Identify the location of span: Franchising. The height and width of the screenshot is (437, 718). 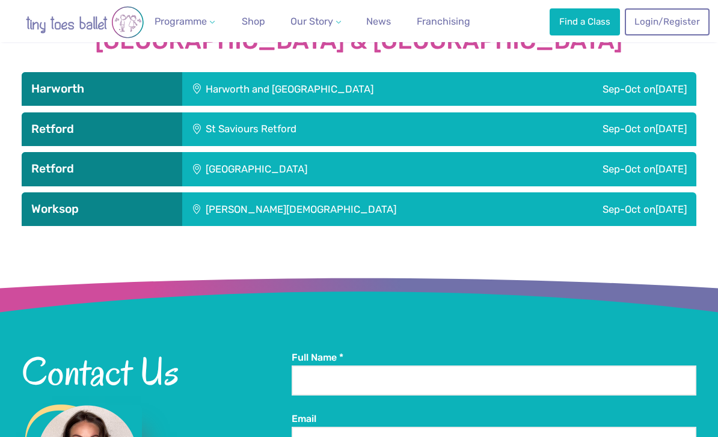
(443, 21).